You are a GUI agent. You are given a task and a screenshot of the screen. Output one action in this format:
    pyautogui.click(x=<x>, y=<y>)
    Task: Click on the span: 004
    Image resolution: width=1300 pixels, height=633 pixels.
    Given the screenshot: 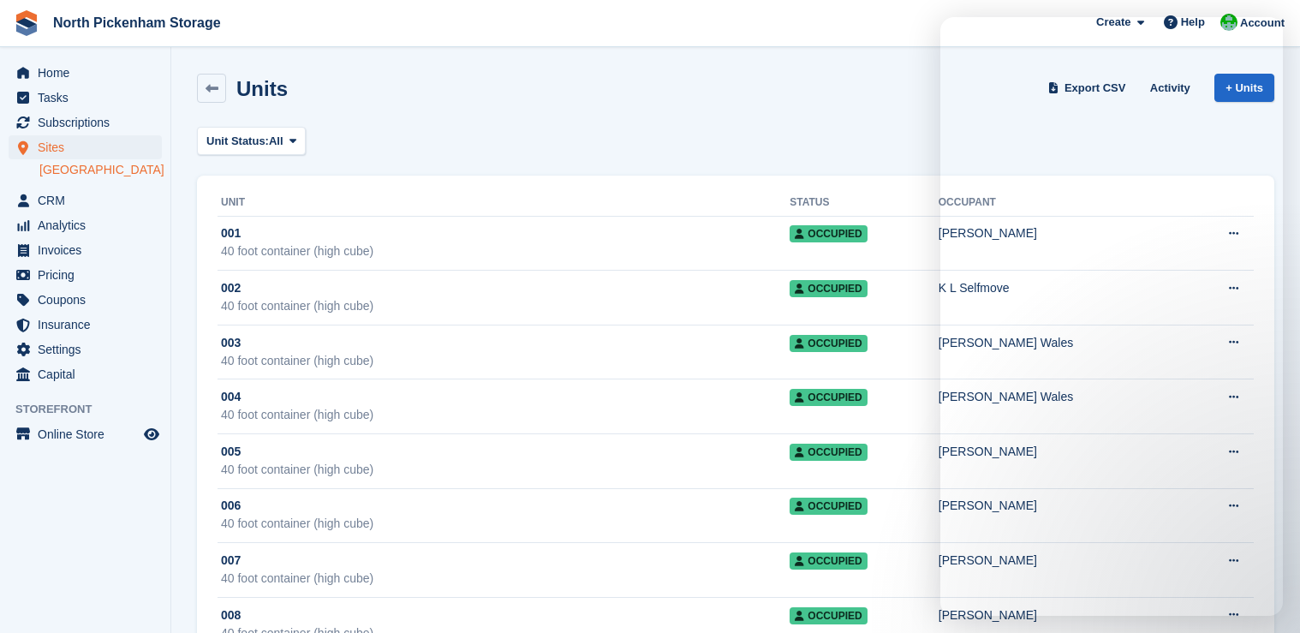 What is the action you would take?
    pyautogui.click(x=230, y=396)
    